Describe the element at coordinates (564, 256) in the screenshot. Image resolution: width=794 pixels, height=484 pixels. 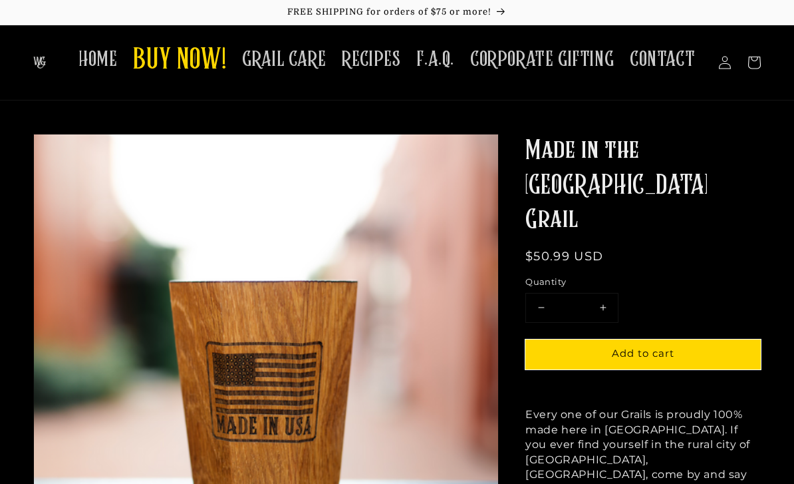
I see `span: $50.99 USD` at that location.